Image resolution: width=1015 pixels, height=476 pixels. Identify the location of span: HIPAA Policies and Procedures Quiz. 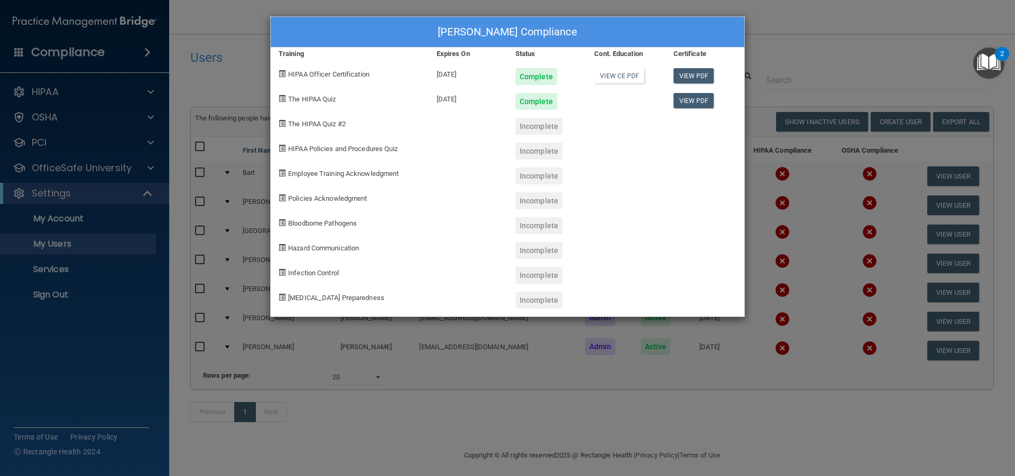
(342, 149).